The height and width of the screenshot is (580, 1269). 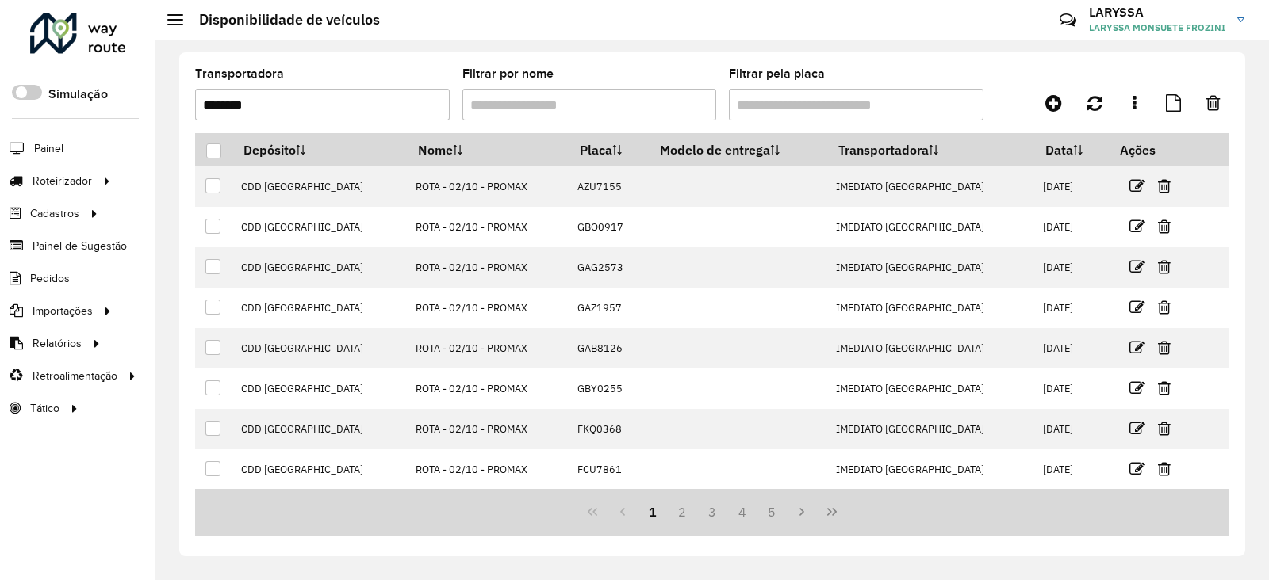 I want to click on button: 2, so click(x=682, y=512).